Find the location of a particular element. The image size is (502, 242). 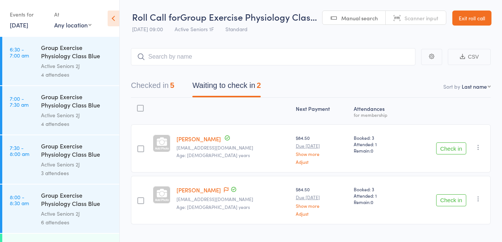

a: Exit roll call is located at coordinates (472, 18).